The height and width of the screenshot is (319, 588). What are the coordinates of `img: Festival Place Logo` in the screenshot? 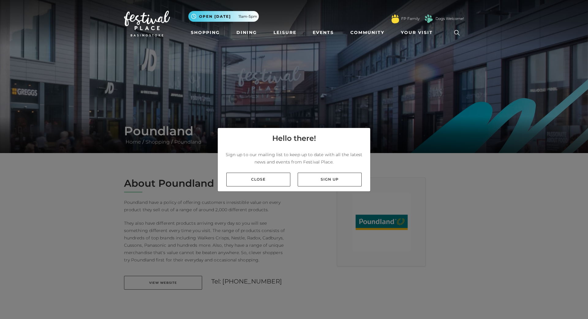 It's located at (147, 24).